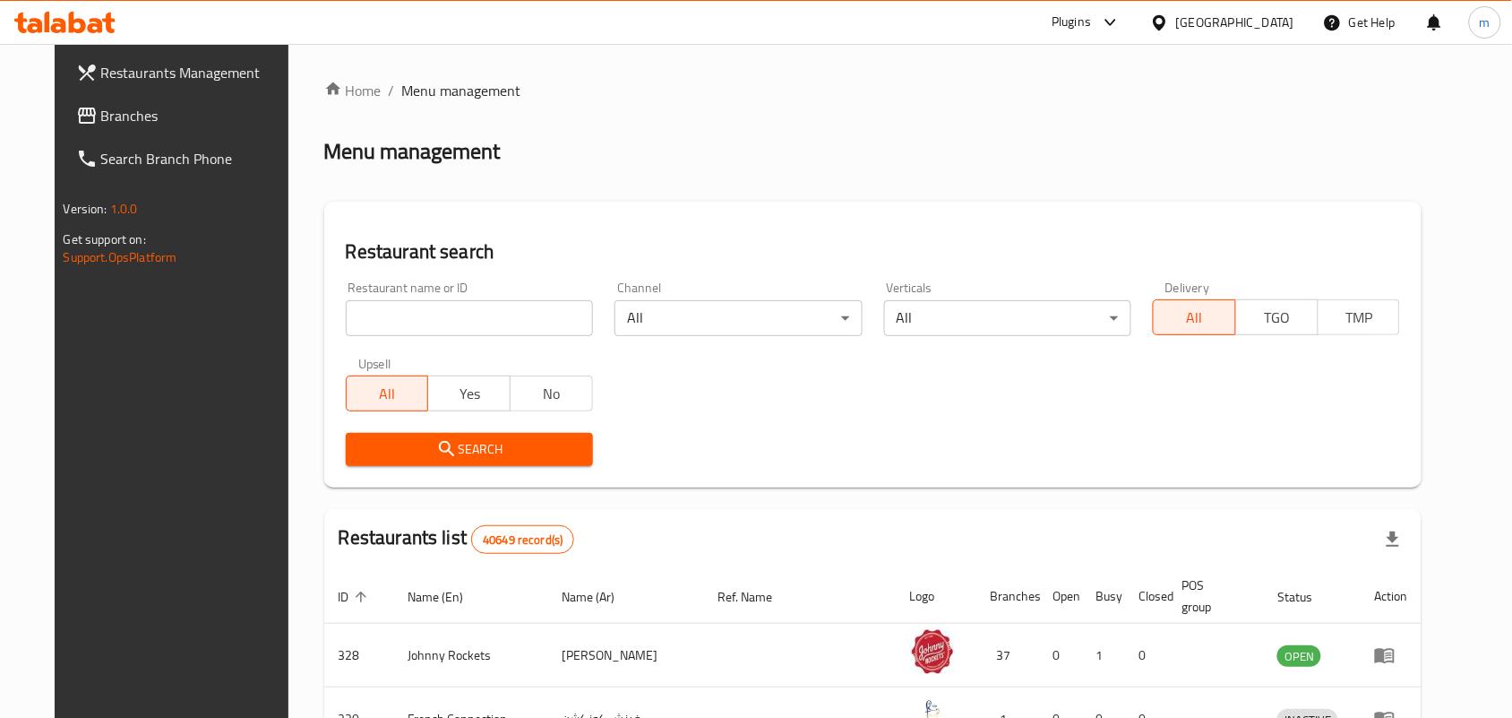 This screenshot has height=718, width=1512. I want to click on span: Restaurants Management, so click(197, 73).